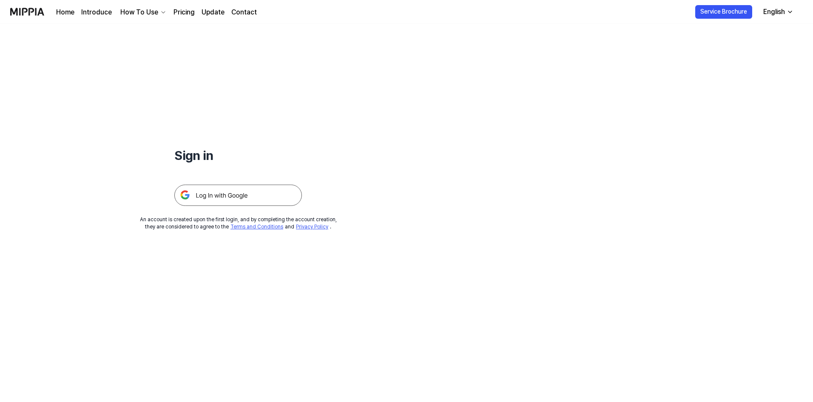 This screenshot has width=813, height=402. I want to click on a: Privacy Policy, so click(312, 227).